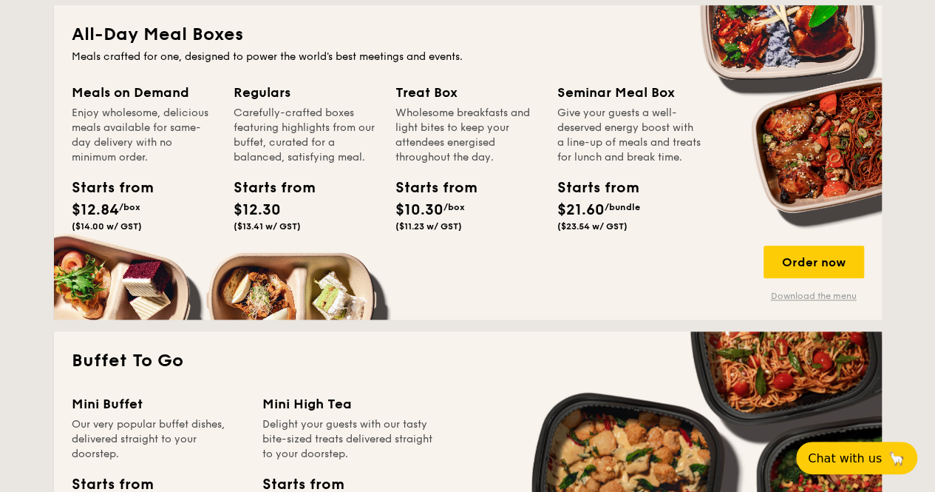  Describe the element at coordinates (623, 207) in the screenshot. I see `span: /bundle` at that location.